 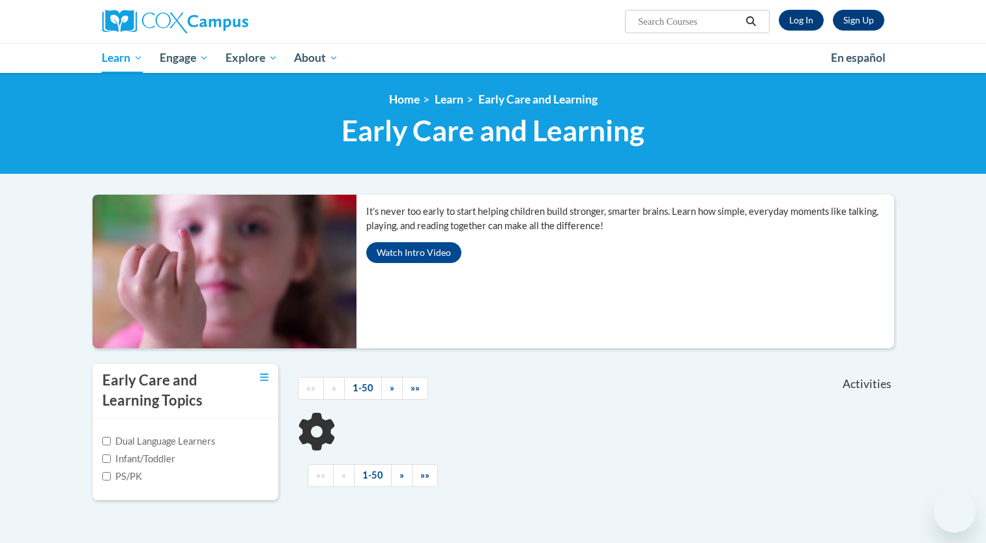 I want to click on span: Activities, so click(x=867, y=384).